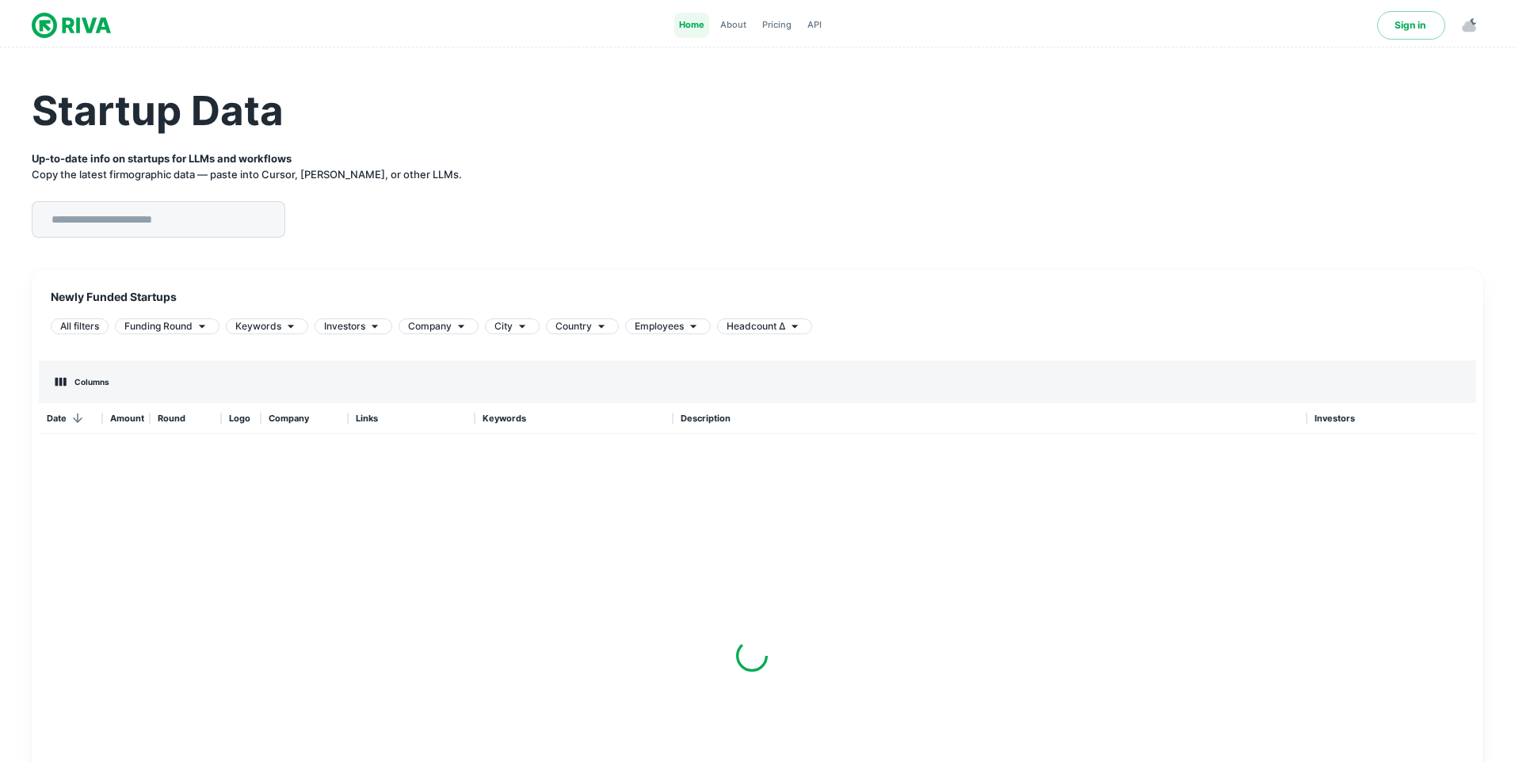 This screenshot has height=762, width=1515. What do you see at coordinates (659, 326) in the screenshot?
I see `span: Employees` at bounding box center [659, 326].